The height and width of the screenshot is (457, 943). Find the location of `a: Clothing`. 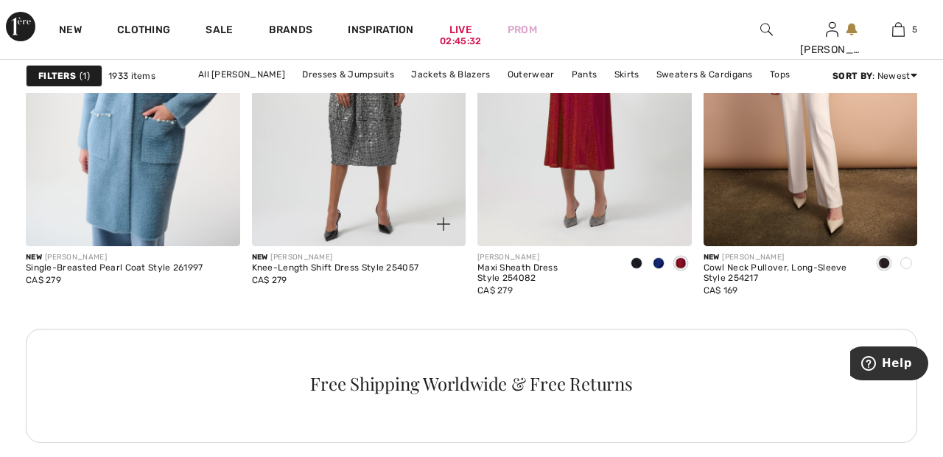

a: Clothing is located at coordinates (144, 31).